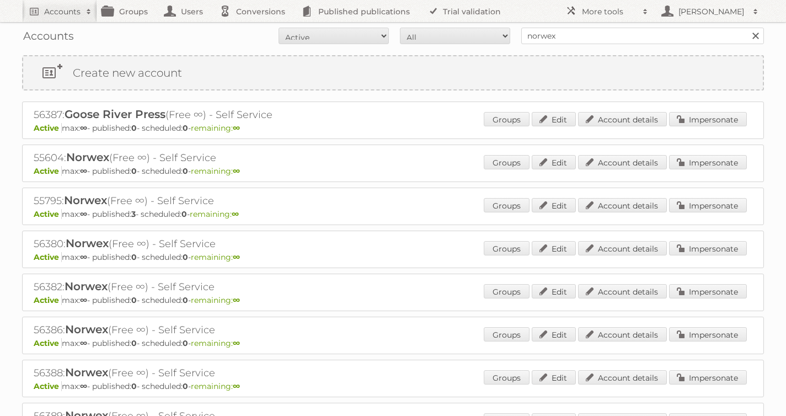 The image size is (786, 416). What do you see at coordinates (227, 158) in the screenshot?
I see `h2: 55604: (Free ∞) - Self Service` at bounding box center [227, 158].